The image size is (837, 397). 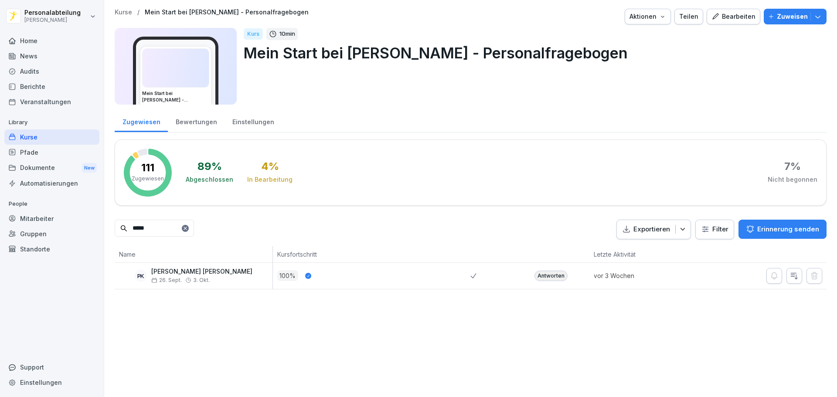 What do you see at coordinates (733, 17) in the screenshot?
I see `div: Bearbeiten` at bounding box center [733, 17].